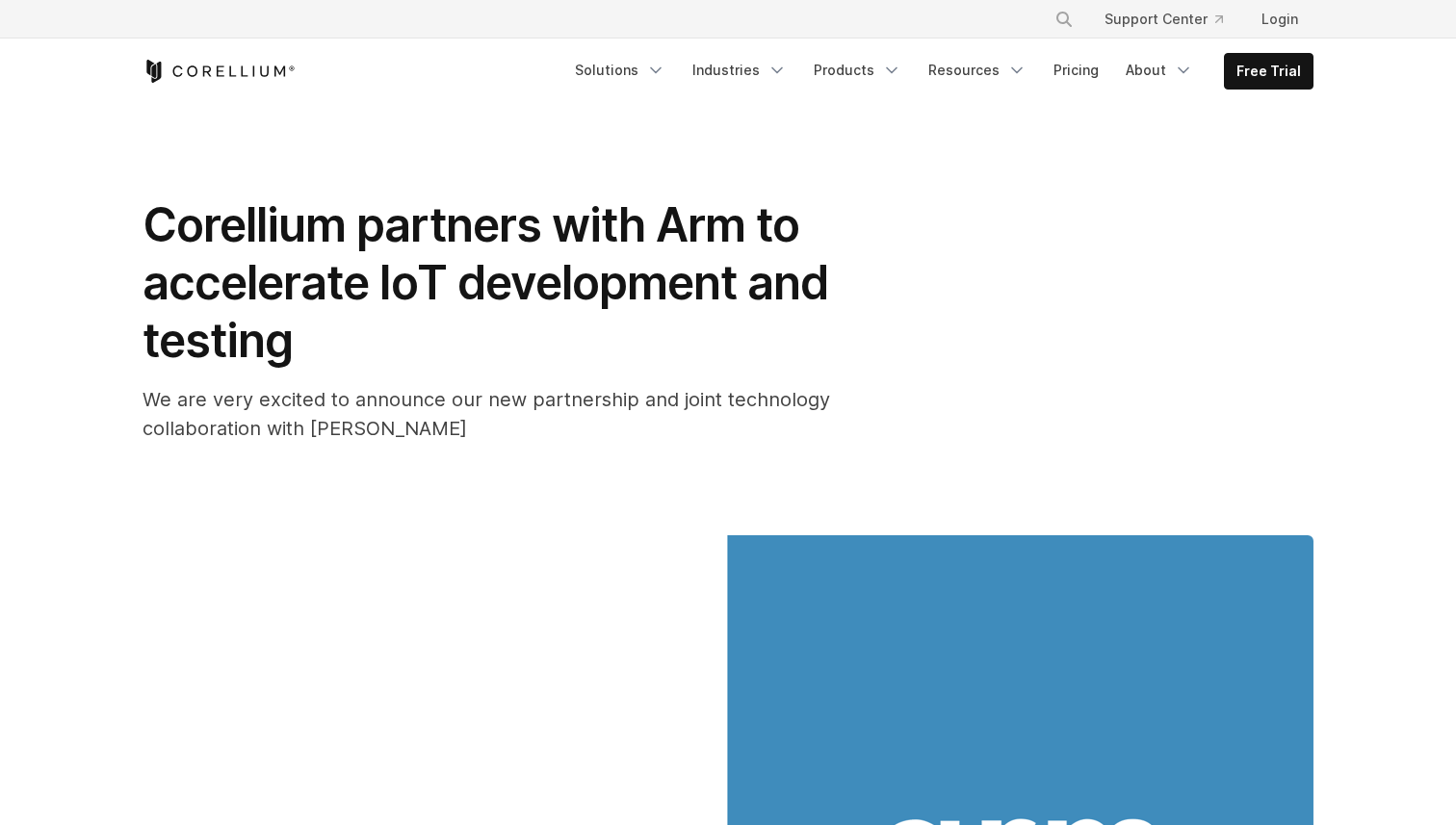 Image resolution: width=1456 pixels, height=825 pixels. What do you see at coordinates (485, 282) in the screenshot?
I see `span: Corellium partners with Arm to accelerate IoT development and testing` at bounding box center [485, 282].